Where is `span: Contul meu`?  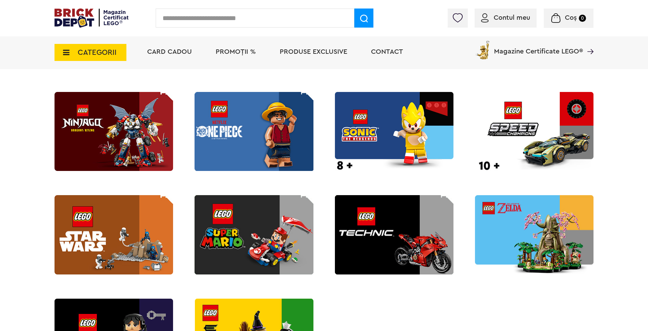
span: Contul meu is located at coordinates (512, 18).